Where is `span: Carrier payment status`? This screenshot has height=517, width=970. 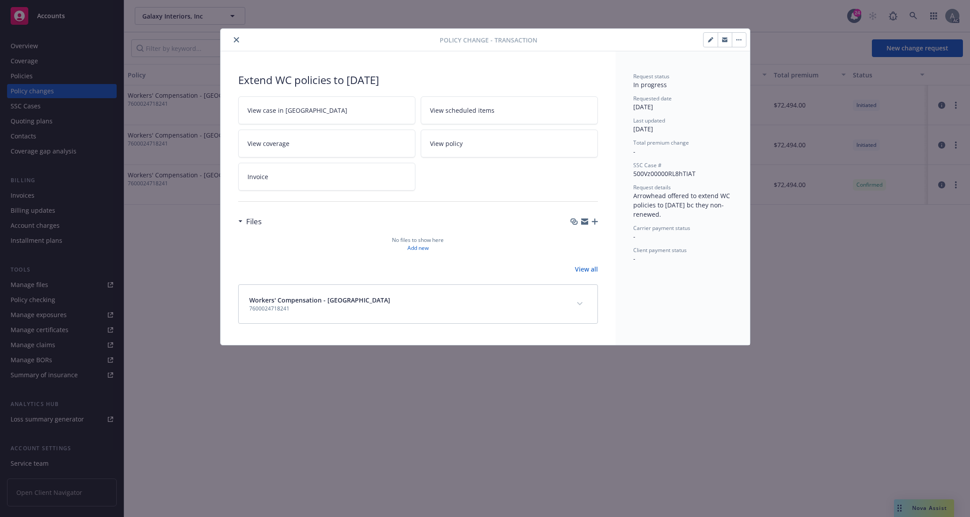 span: Carrier payment status is located at coordinates (662, 228).